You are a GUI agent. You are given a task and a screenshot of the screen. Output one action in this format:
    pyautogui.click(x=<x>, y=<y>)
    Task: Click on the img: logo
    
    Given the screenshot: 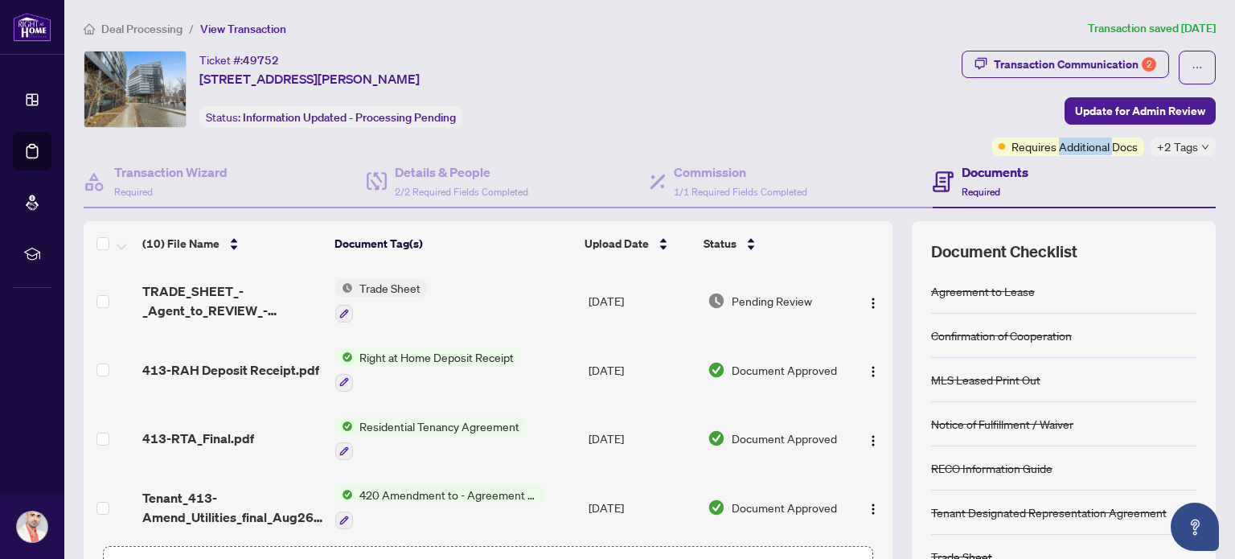 What is the action you would take?
    pyautogui.click(x=32, y=27)
    